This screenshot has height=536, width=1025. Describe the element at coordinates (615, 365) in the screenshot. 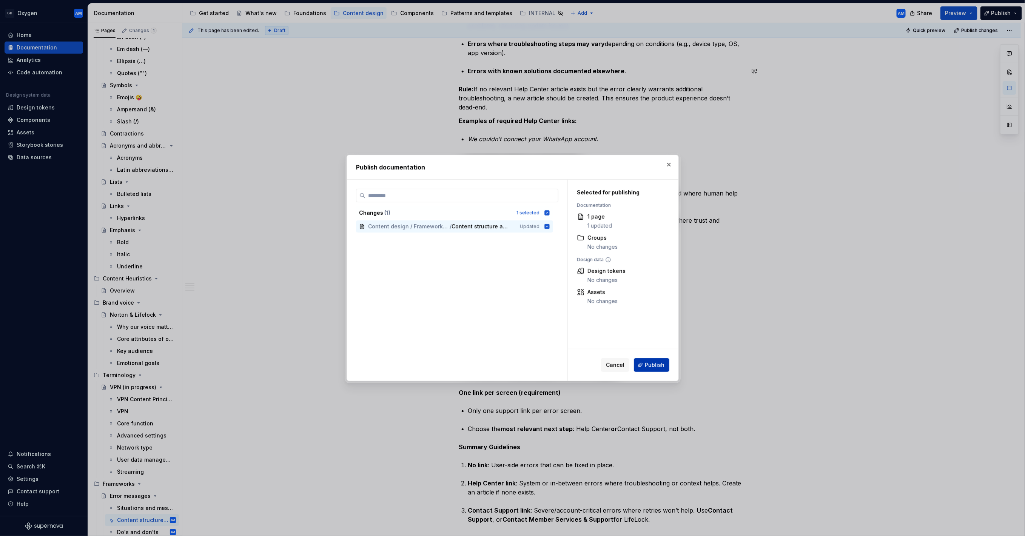

I see `button: Cancel` at that location.